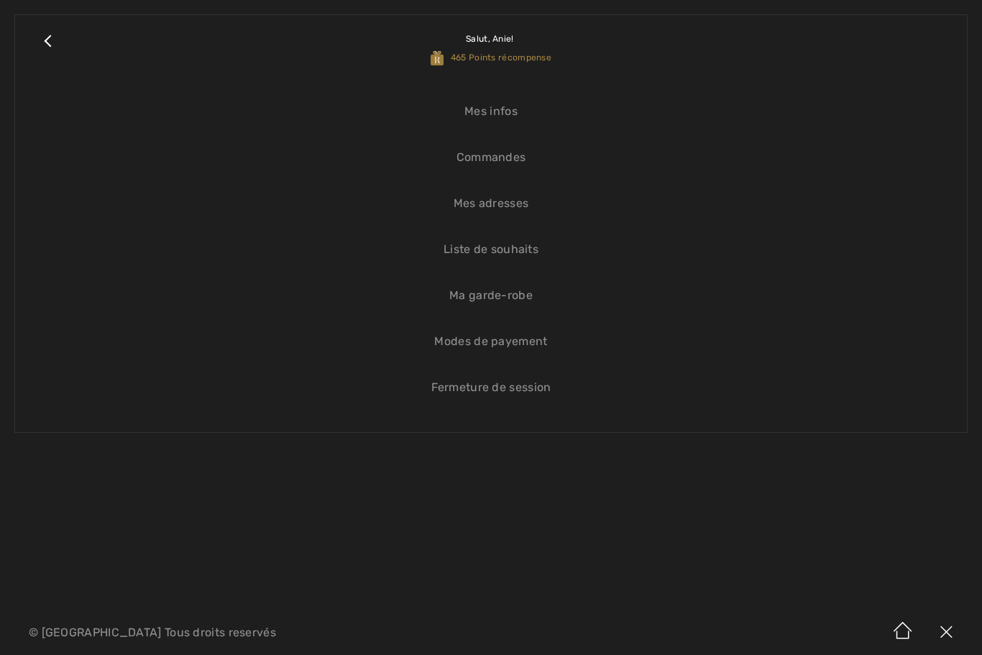 This screenshot has width=982, height=655. Describe the element at coordinates (491, 111) in the screenshot. I see `a: Mes infos` at that location.